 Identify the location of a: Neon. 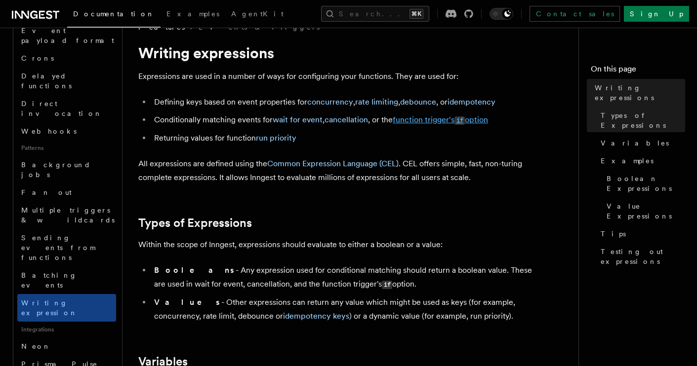
(67, 347).